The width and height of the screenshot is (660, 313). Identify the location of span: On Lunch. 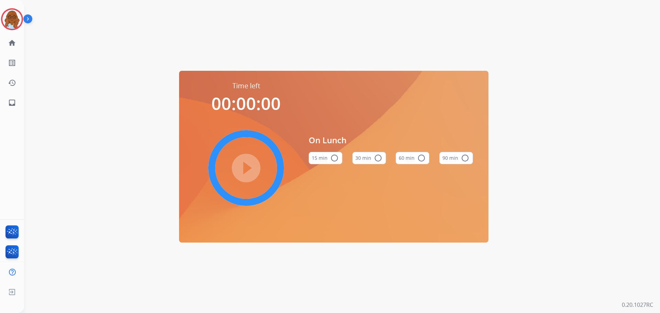
(391, 140).